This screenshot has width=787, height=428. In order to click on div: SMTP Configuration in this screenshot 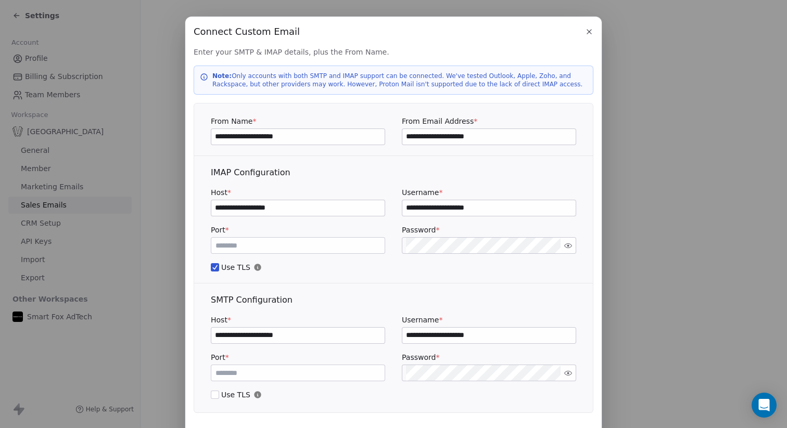, I will do `click(394, 300)`.